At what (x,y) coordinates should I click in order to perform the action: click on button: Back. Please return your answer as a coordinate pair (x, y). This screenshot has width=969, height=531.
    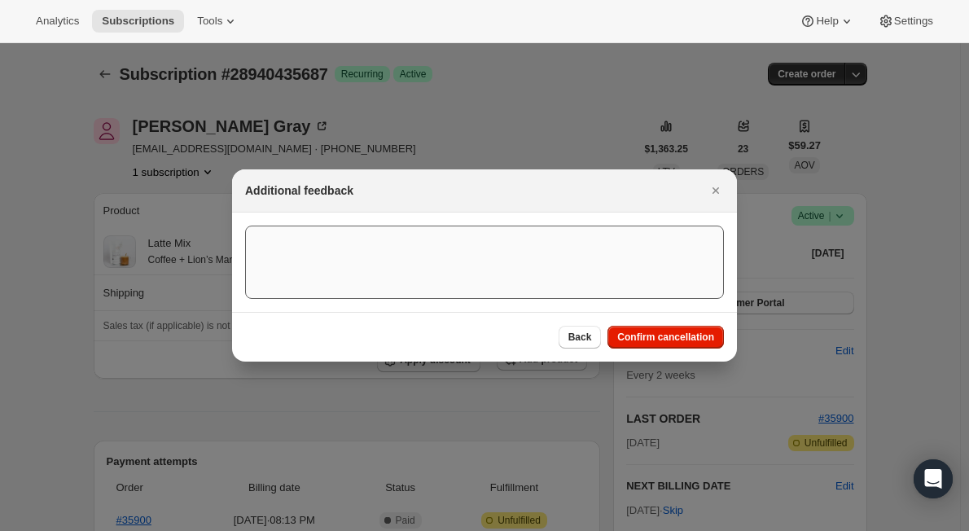
    Looking at the image, I should click on (580, 337).